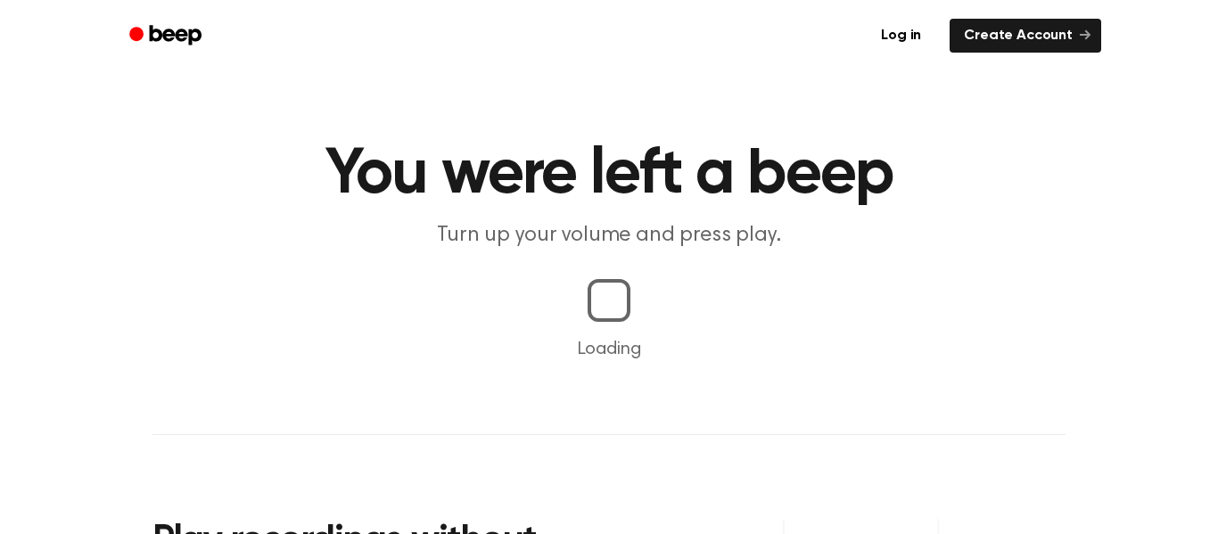 The width and height of the screenshot is (1218, 534). What do you see at coordinates (609, 235) in the screenshot?
I see `p: Turn up your volume and press play.` at bounding box center [609, 235].